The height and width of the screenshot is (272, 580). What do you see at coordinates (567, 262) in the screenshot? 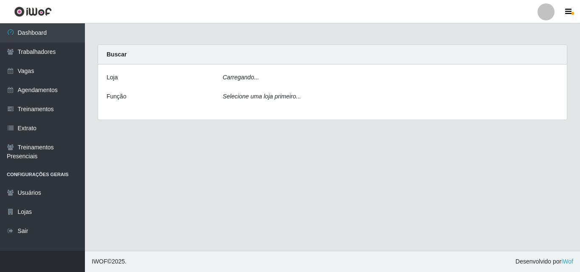
I see `a: iWof` at bounding box center [567, 262].